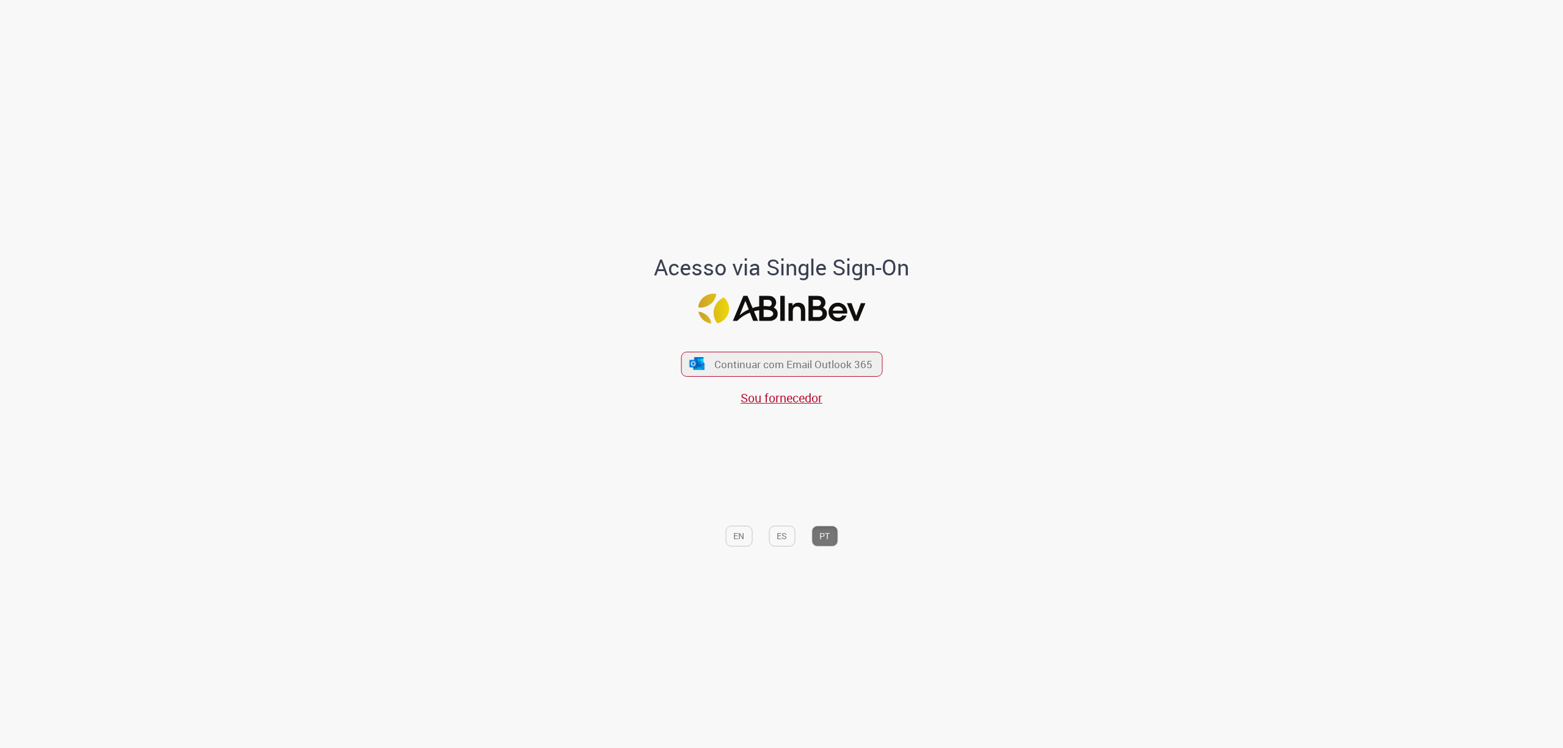 The height and width of the screenshot is (748, 1563). I want to click on img: Logo ABInBev, so click(782, 308).